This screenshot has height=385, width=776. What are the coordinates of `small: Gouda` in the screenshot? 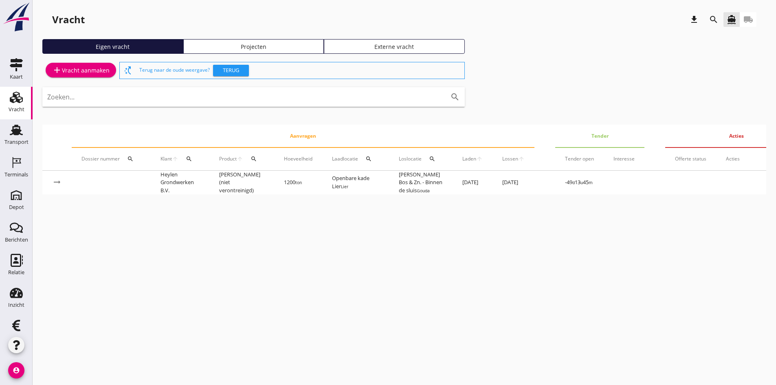 It's located at (423, 191).